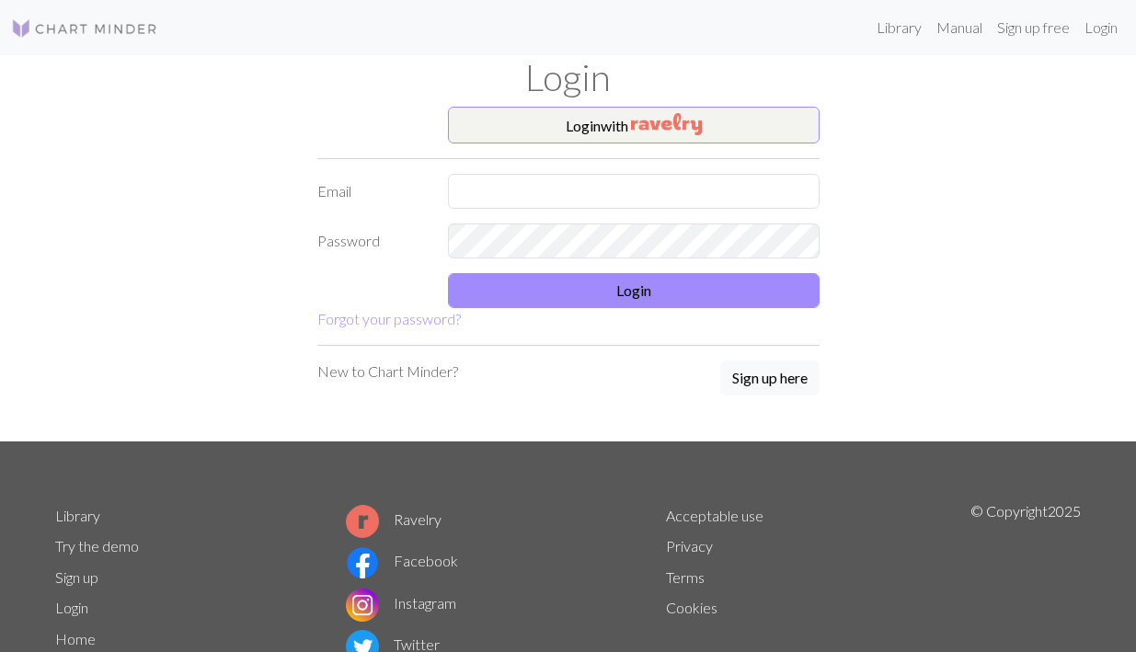 Image resolution: width=1136 pixels, height=652 pixels. I want to click on button: Login, so click(634, 291).